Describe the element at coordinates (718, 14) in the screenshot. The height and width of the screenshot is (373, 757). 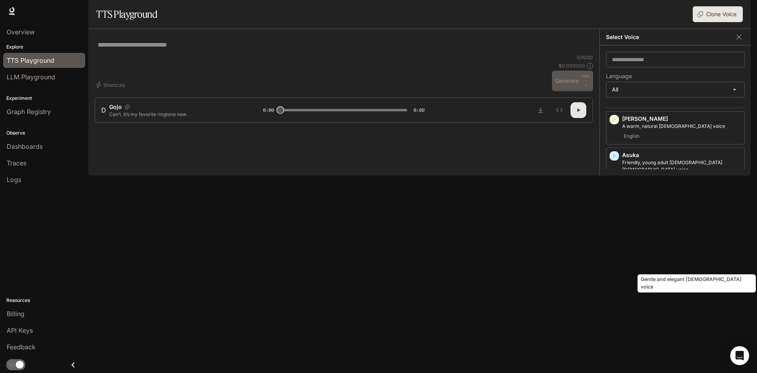
I see `button: Clone Voice` at that location.